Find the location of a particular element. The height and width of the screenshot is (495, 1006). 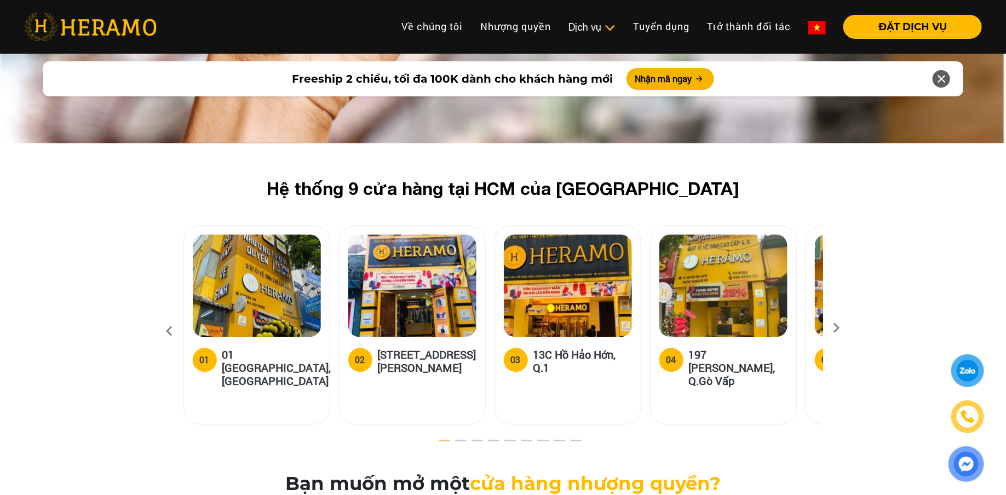

img: heramo-197-nguyen-van-luong is located at coordinates (723, 285).